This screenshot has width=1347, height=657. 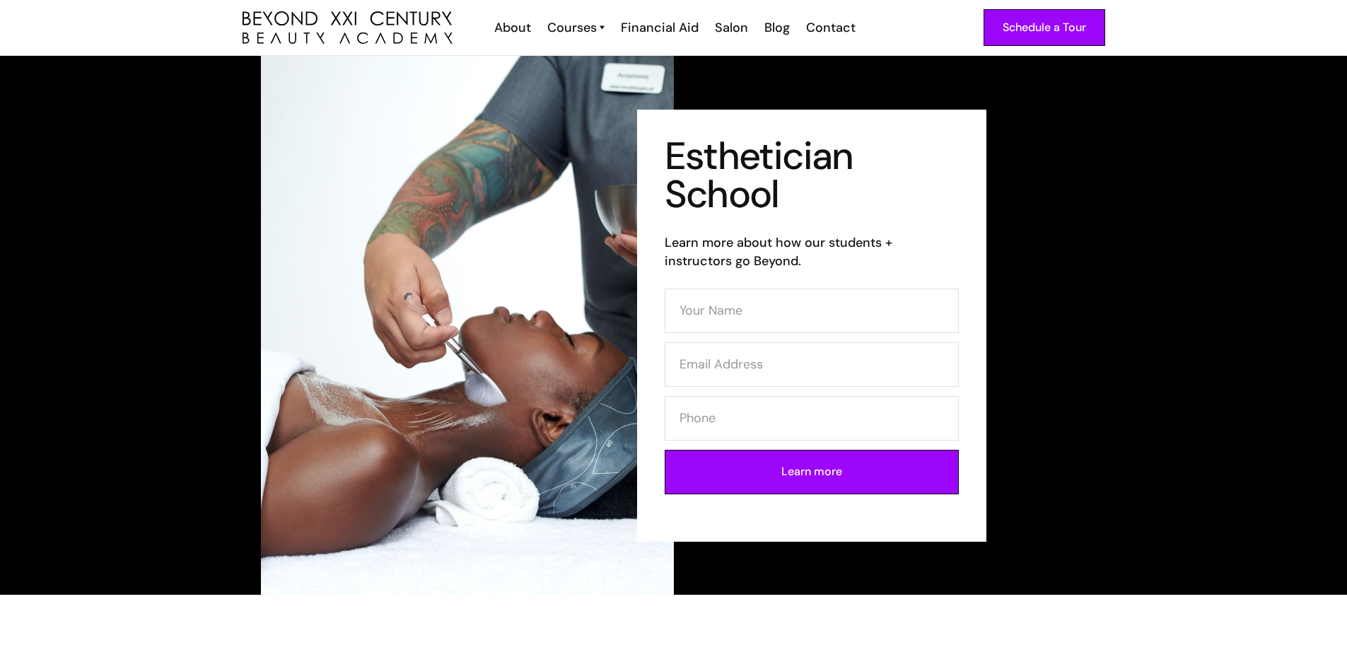 What do you see at coordinates (812, 418) in the screenshot?
I see `input: Phone` at bounding box center [812, 418].